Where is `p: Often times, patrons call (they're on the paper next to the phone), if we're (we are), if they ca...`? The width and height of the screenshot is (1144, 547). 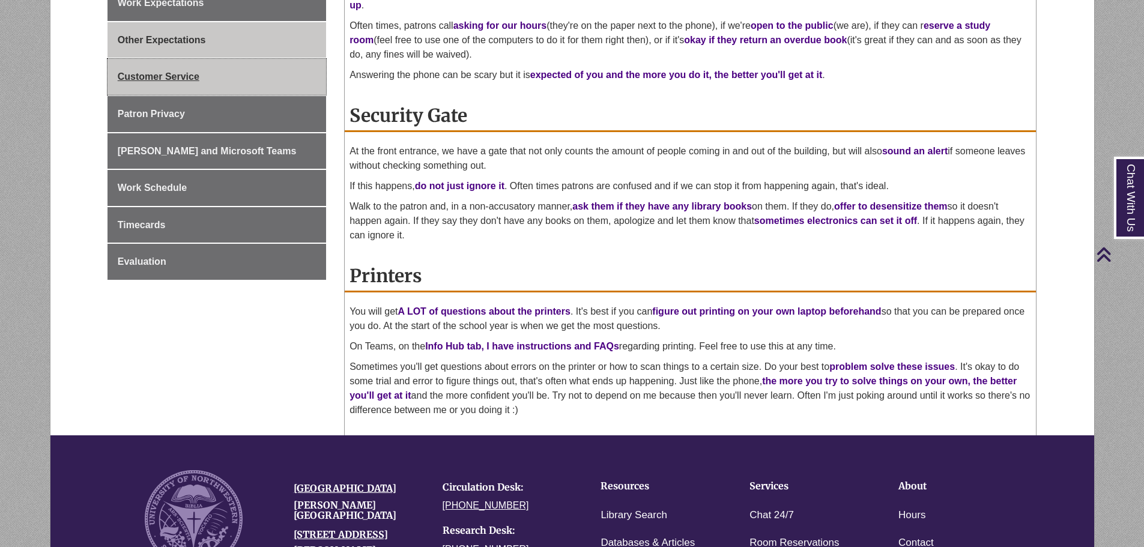
p: Often times, patrons call (they're on the paper next to the phone), if we're (we are), if they ca... is located at coordinates (690, 40).